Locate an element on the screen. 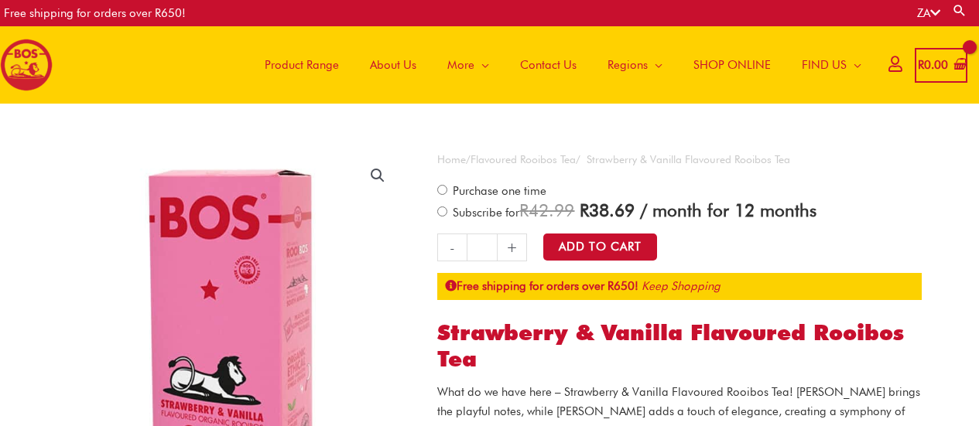 Image resolution: width=979 pixels, height=426 pixels. span: Subscribe for is located at coordinates (633, 213).